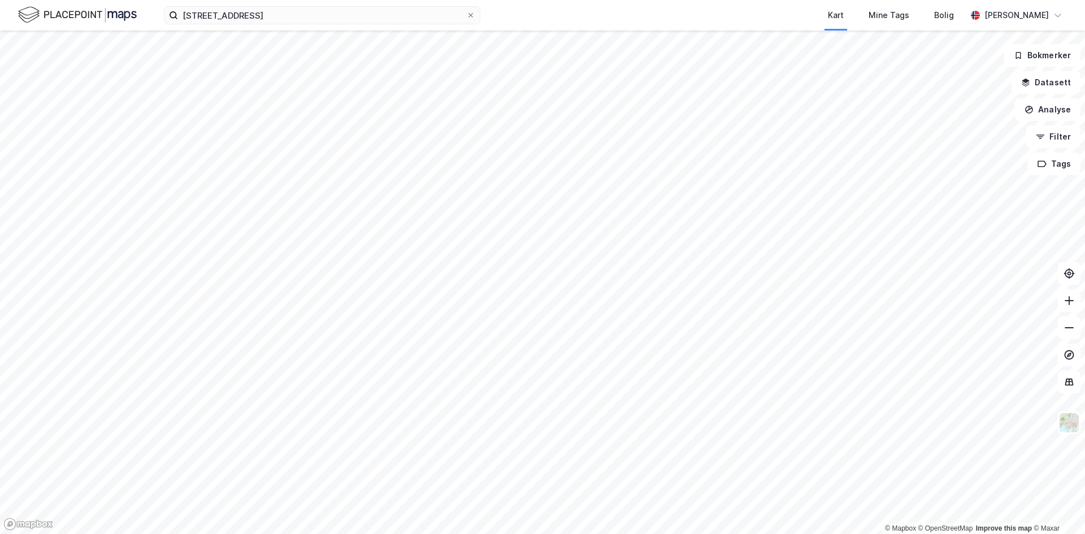 Image resolution: width=1085 pixels, height=534 pixels. Describe the element at coordinates (1069, 423) in the screenshot. I see `img: Z` at that location.